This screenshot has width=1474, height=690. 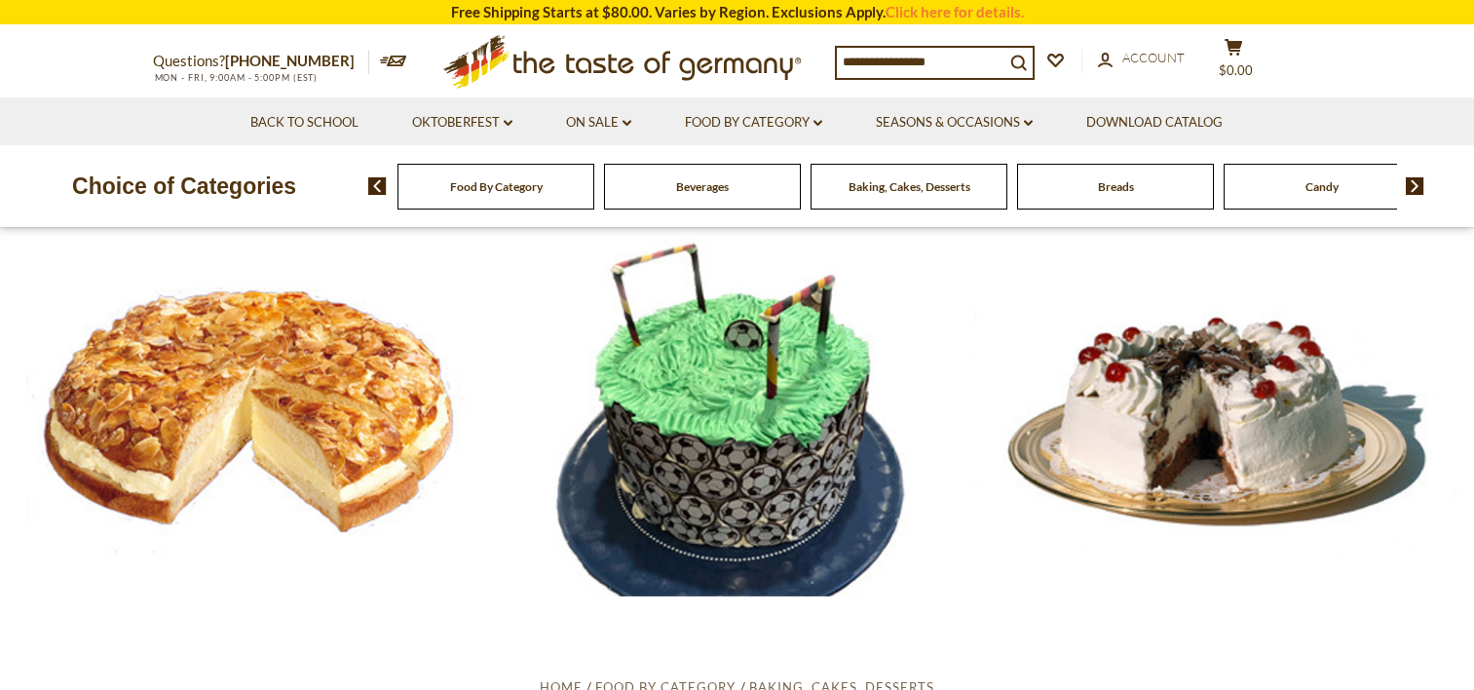 I want to click on a: Download Catalog, so click(x=1155, y=123).